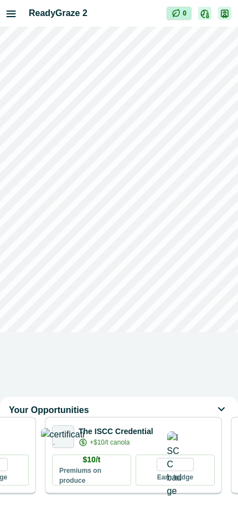 This screenshot has width=238, height=516. What do you see at coordinates (91, 475) in the screenshot?
I see `p: Premiums on produce` at bounding box center [91, 475].